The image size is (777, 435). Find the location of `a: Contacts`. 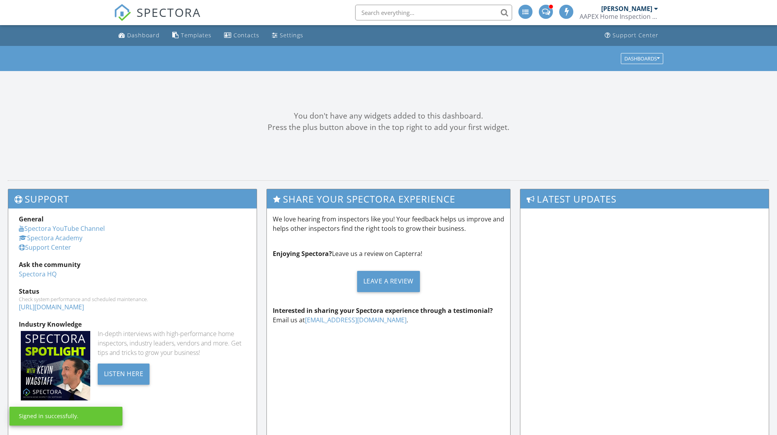

a: Contacts is located at coordinates (242, 35).